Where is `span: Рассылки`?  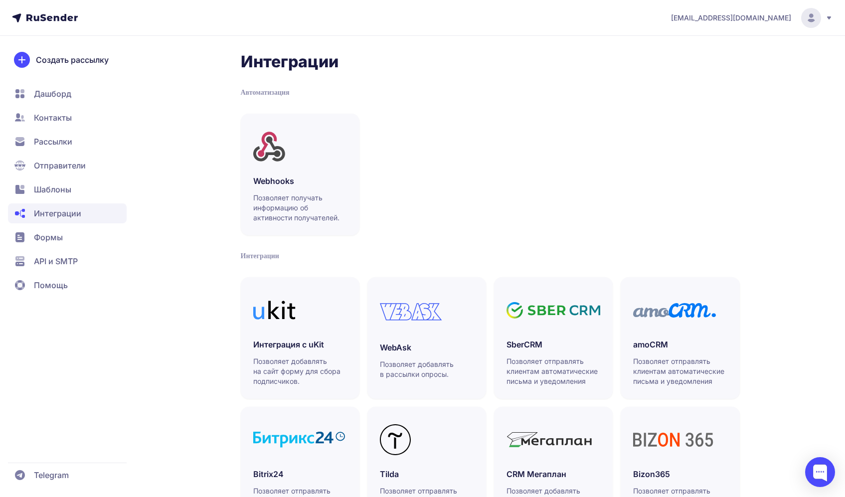 span: Рассылки is located at coordinates (53, 142).